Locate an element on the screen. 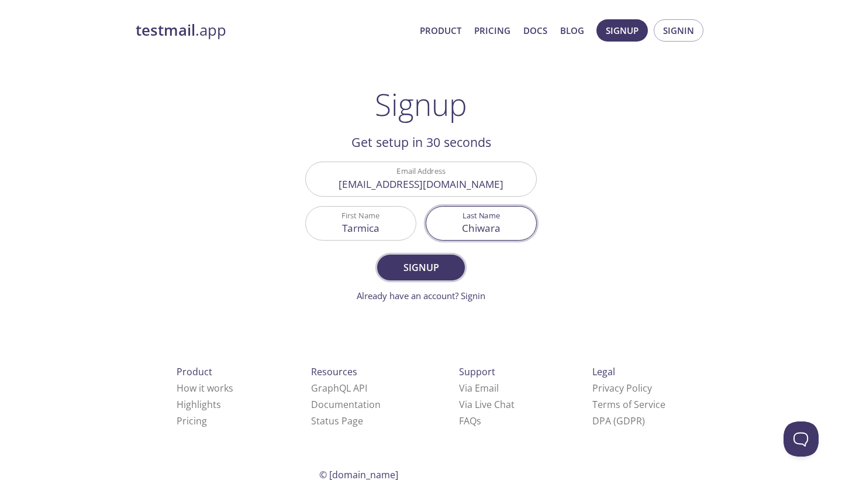 Image resolution: width=842 pixels, height=480 pixels. a: GraphQL API is located at coordinates (339, 388).